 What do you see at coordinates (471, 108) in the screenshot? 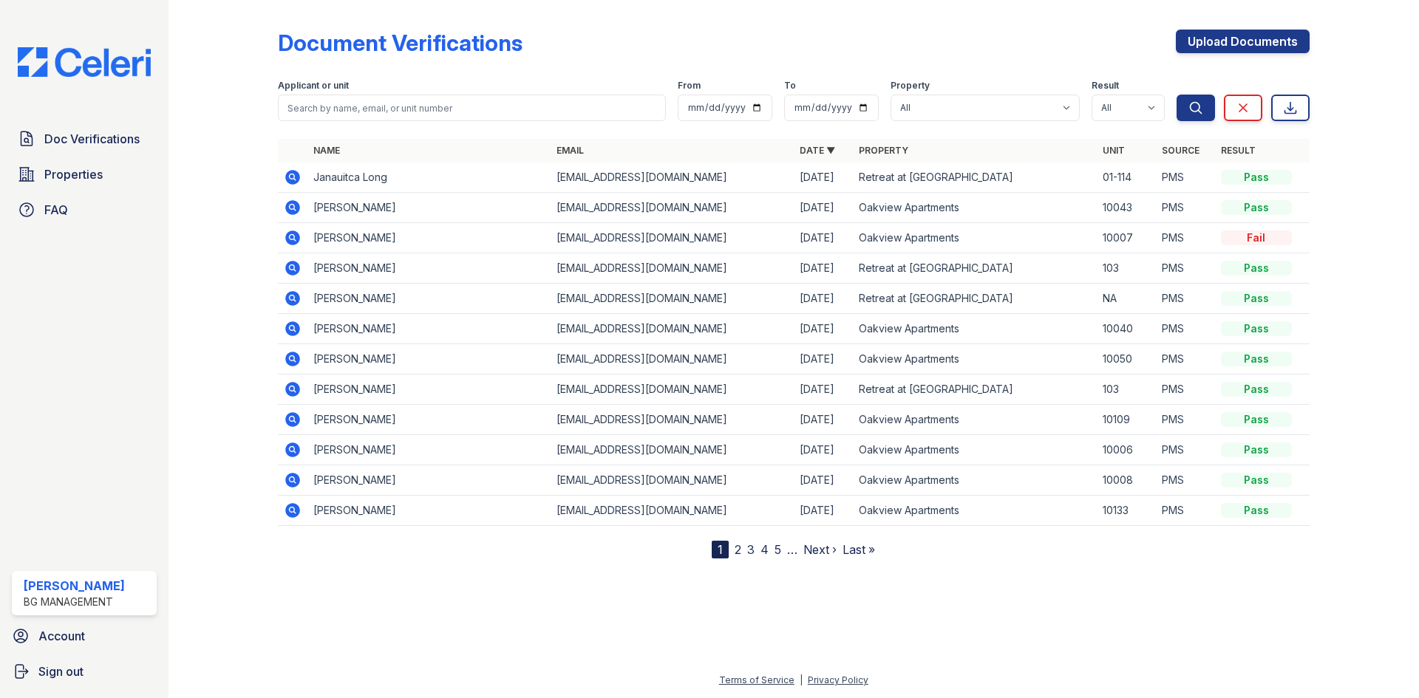
I see `input: Search by name, email, or unit number` at bounding box center [471, 108].